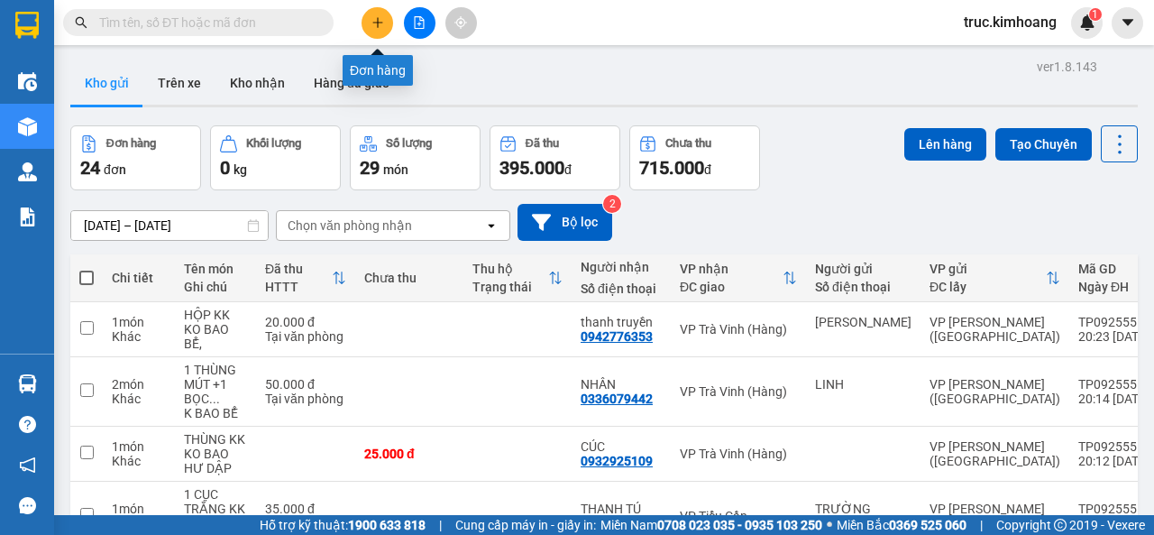 The width and height of the screenshot is (1154, 535). Describe the element at coordinates (1095, 14) in the screenshot. I see `span: 1` at that location.